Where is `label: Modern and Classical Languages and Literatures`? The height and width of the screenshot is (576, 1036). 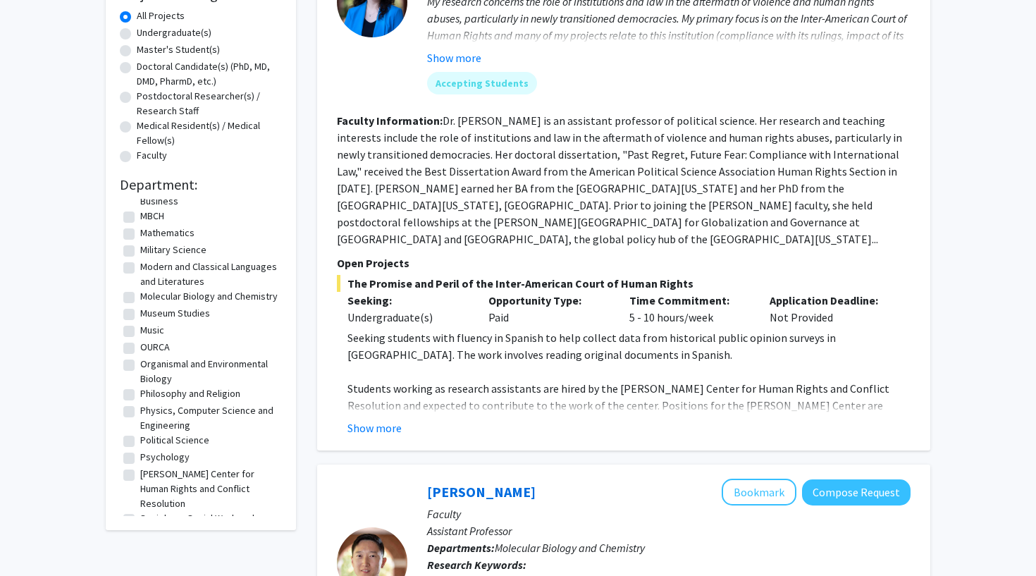 label: Modern and Classical Languages and Literatures is located at coordinates (209, 274).